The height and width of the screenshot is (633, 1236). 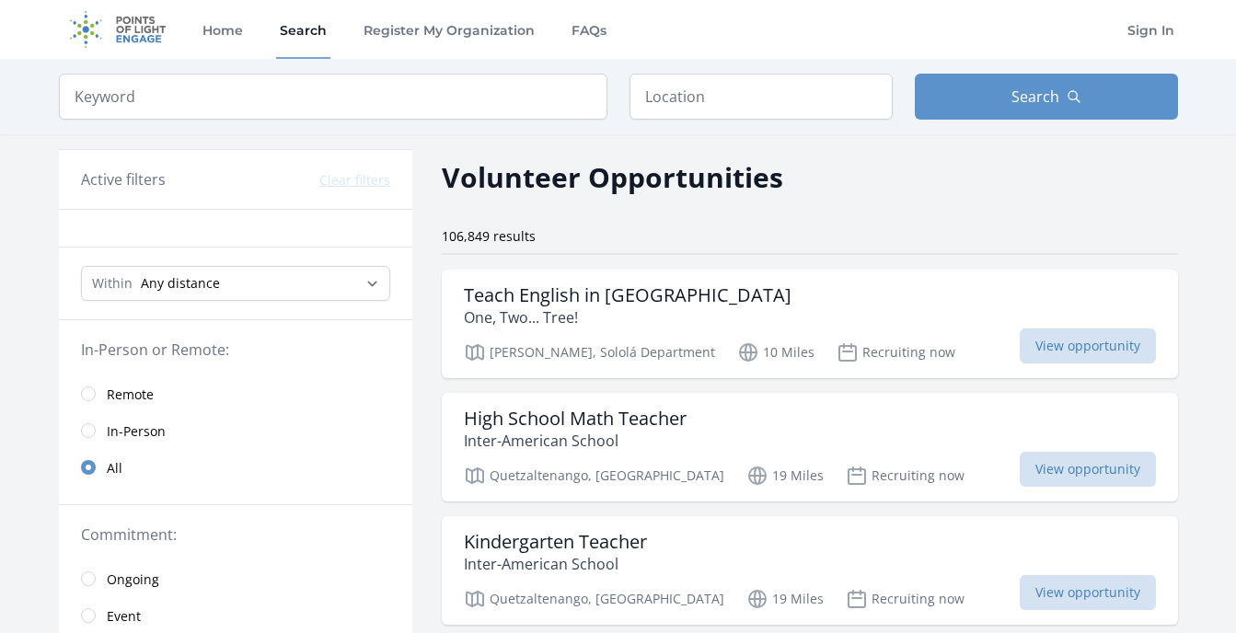 What do you see at coordinates (612, 177) in the screenshot?
I see `h2: Volunteer Opportunities` at bounding box center [612, 177].